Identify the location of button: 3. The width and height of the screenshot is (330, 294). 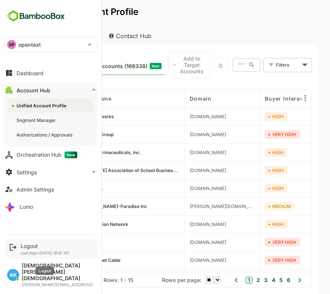
(238, 280).